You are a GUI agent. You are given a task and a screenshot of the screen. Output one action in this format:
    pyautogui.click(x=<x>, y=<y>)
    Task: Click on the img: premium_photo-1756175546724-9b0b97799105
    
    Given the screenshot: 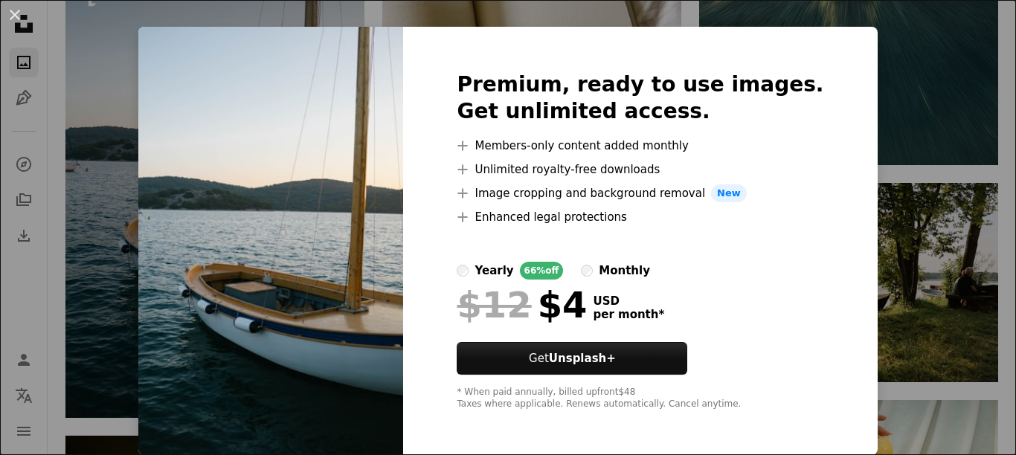 What is the action you would take?
    pyautogui.click(x=271, y=241)
    